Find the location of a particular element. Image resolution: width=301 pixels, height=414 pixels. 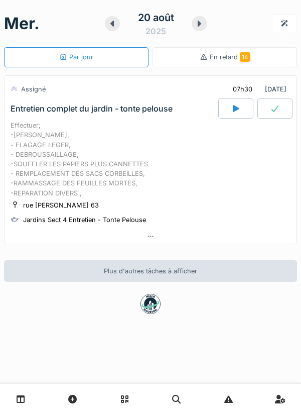

span: 14 is located at coordinates (245, 57).